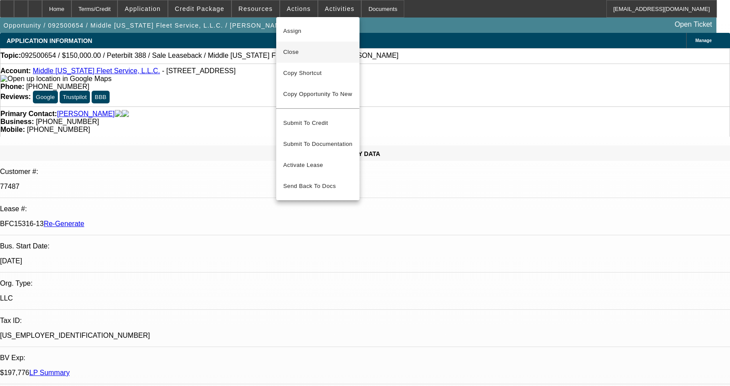 The width and height of the screenshot is (730, 386). What do you see at coordinates (318, 94) in the screenshot?
I see `span: Copy Opportunity To New` at bounding box center [318, 94].